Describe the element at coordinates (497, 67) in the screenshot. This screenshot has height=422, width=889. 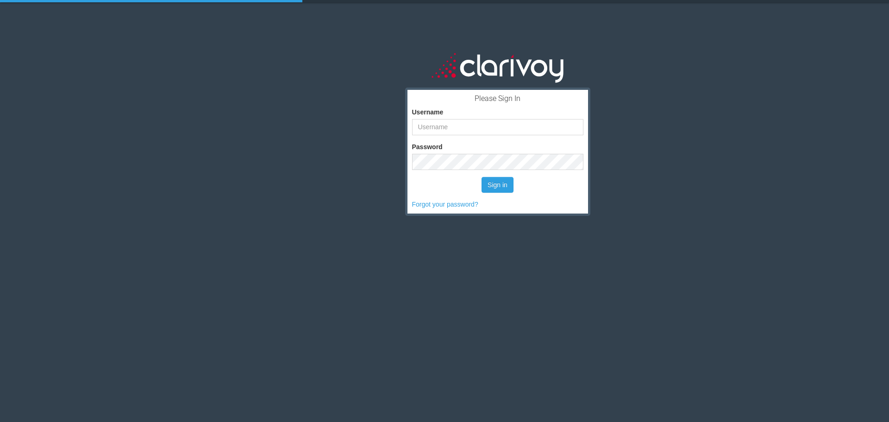
I see `img: clarivoy_whitetext_transbg.svg` at that location.